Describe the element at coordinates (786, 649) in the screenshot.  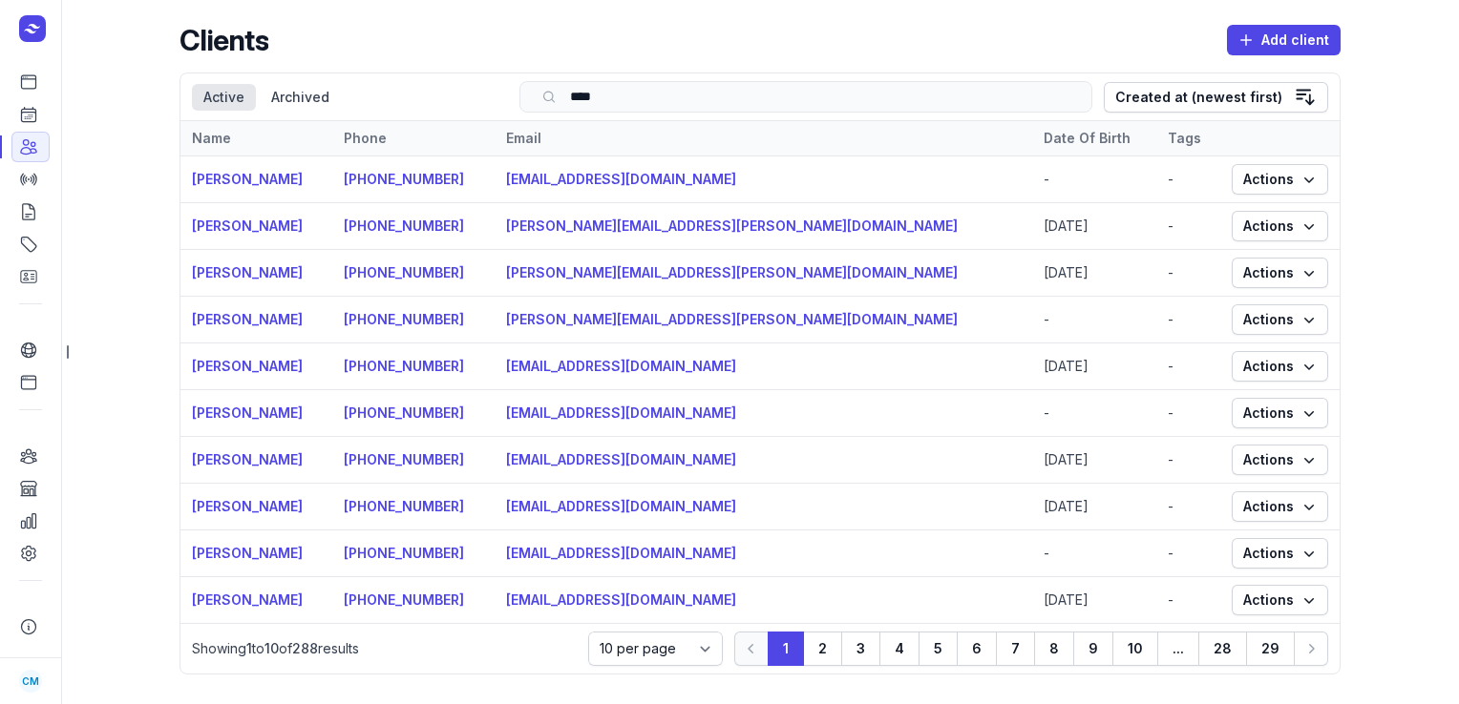
I see `button: 1` at that location.